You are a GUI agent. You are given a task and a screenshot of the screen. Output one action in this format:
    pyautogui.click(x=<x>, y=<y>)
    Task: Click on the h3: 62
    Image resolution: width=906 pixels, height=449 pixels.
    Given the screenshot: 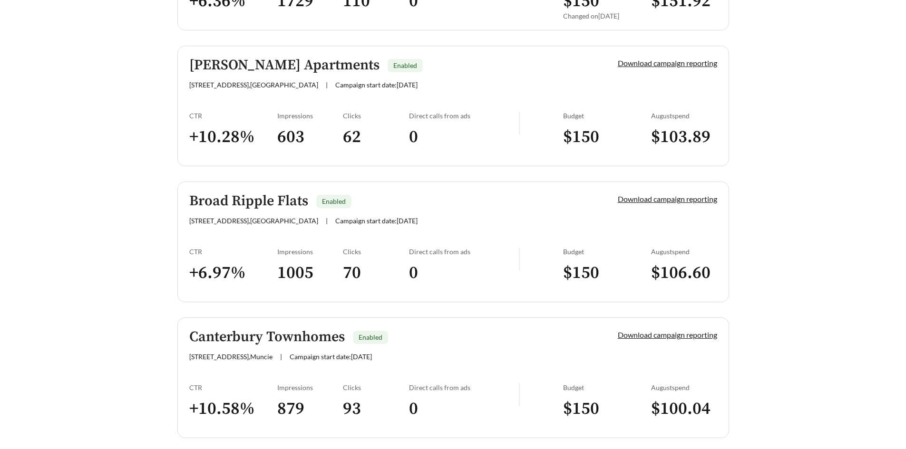 What is the action you would take?
    pyautogui.click(x=376, y=137)
    